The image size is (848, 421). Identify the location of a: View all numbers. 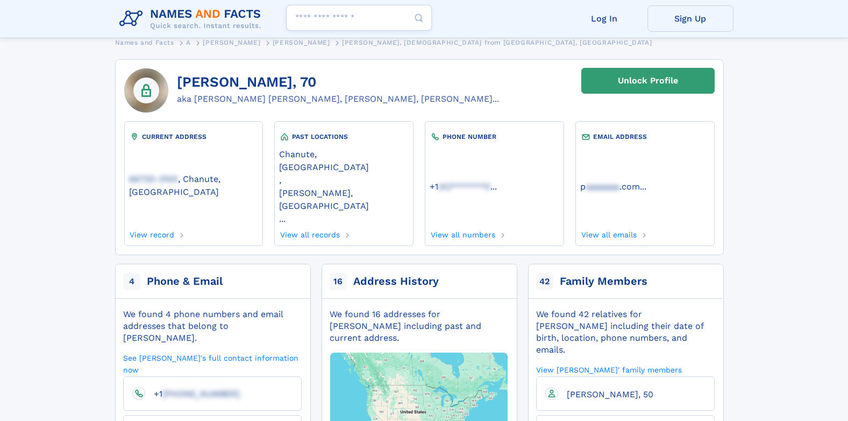
(463, 233).